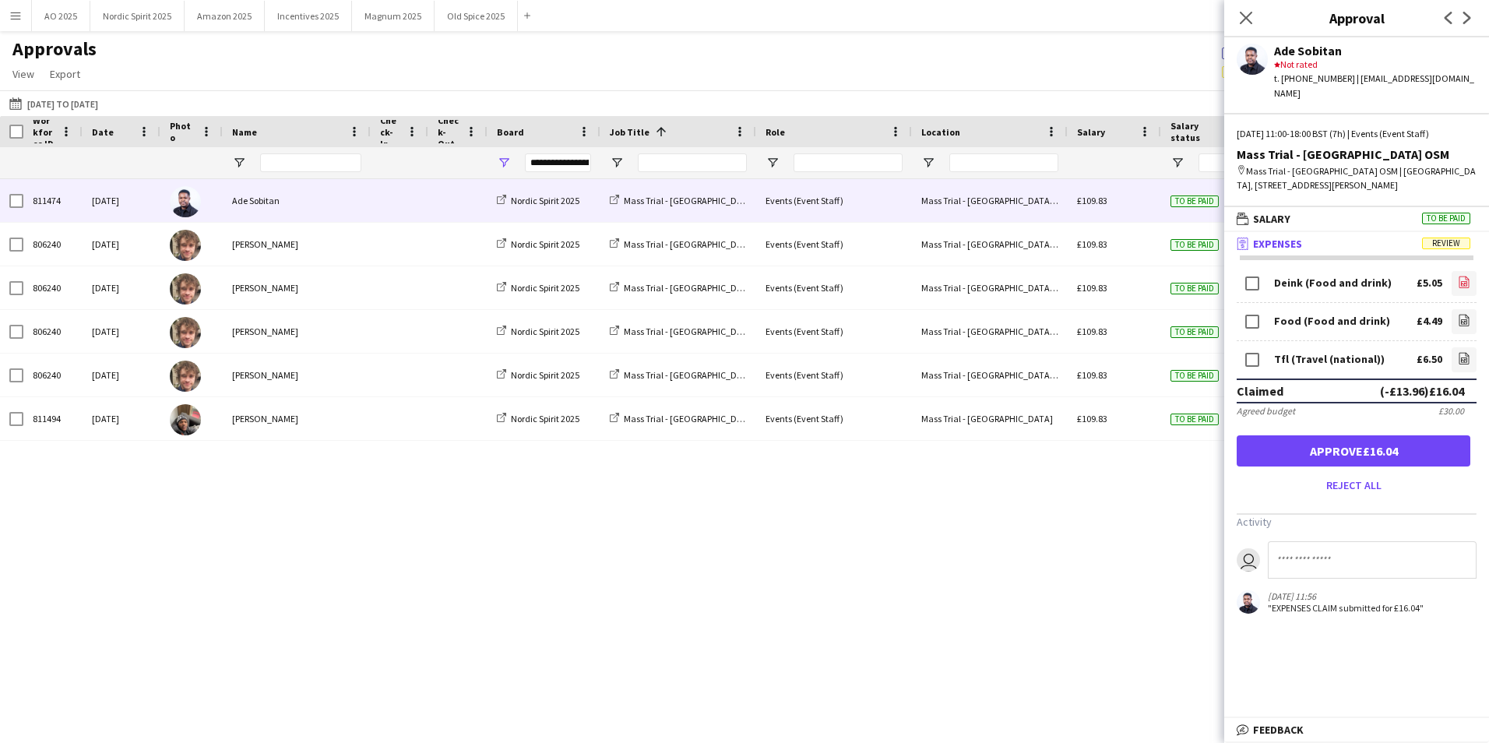  Describe the element at coordinates (1278, 730) in the screenshot. I see `span: Feedback` at that location.